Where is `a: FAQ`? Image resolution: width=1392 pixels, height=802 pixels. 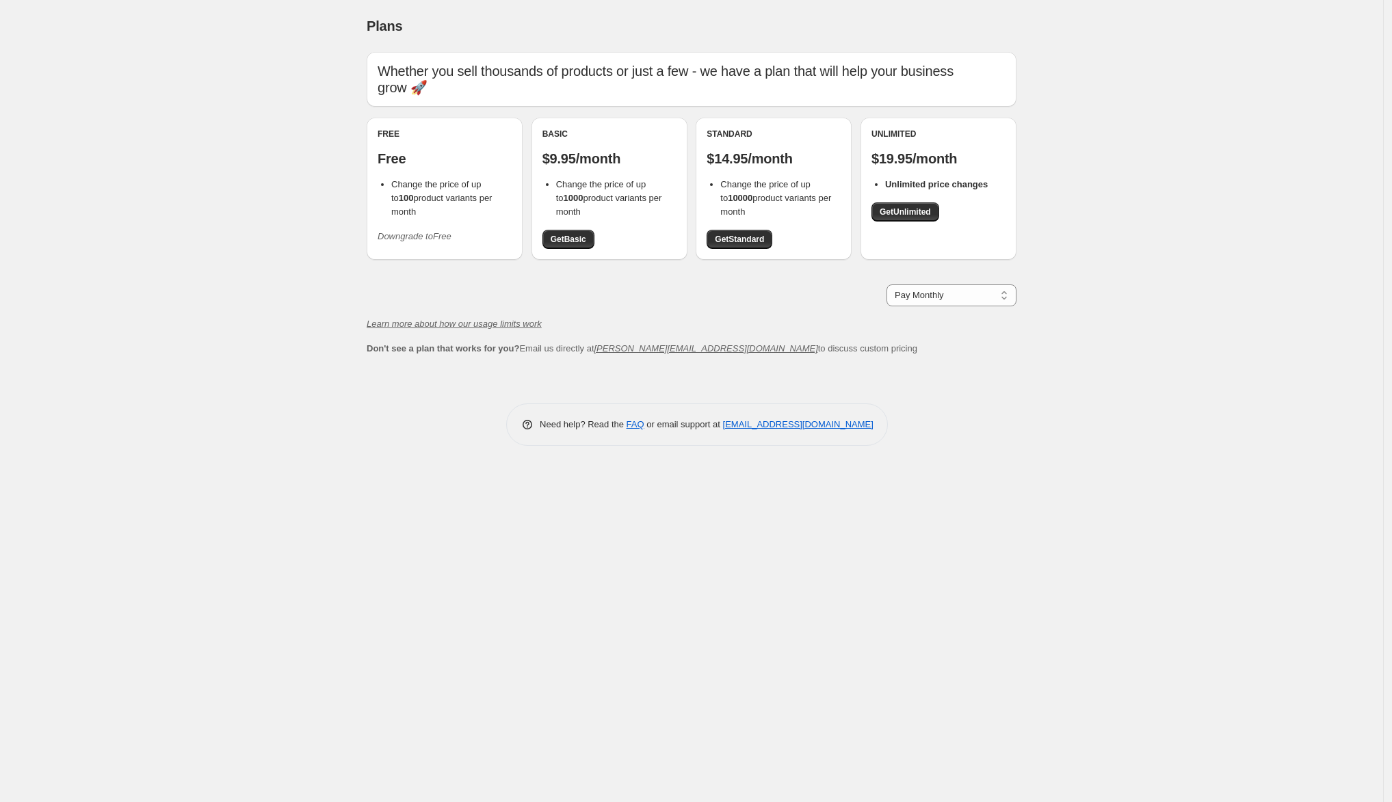 a: FAQ is located at coordinates (635, 424).